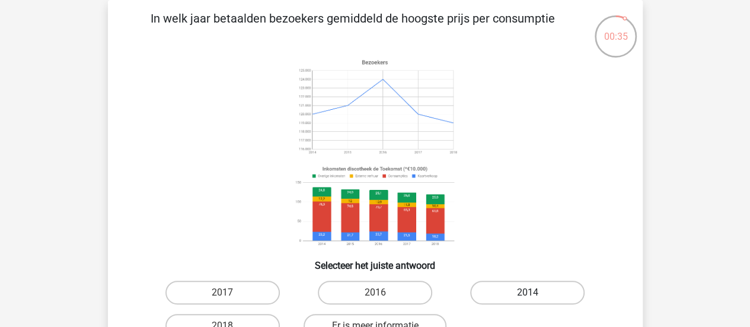 The width and height of the screenshot is (750, 327). I want to click on h6: Selecteer het juiste antwoord, so click(375, 260).